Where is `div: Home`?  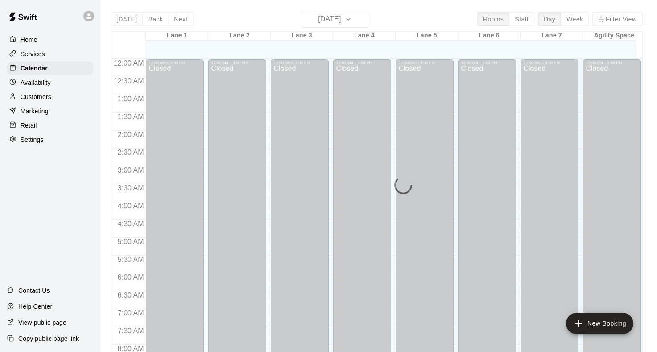 div: Home is located at coordinates (50, 40).